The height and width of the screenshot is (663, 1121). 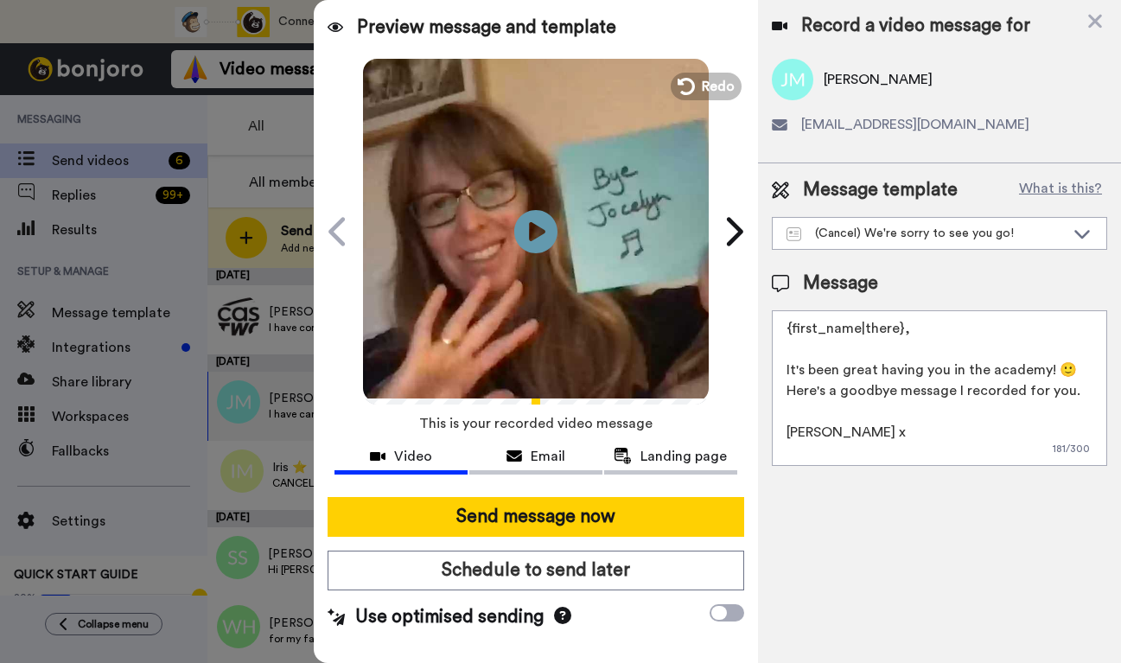 I want to click on button: Send message now, so click(x=536, y=517).